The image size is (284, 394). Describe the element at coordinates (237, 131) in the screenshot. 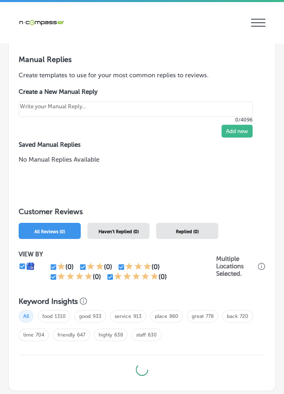

I see `button: Add new` at that location.